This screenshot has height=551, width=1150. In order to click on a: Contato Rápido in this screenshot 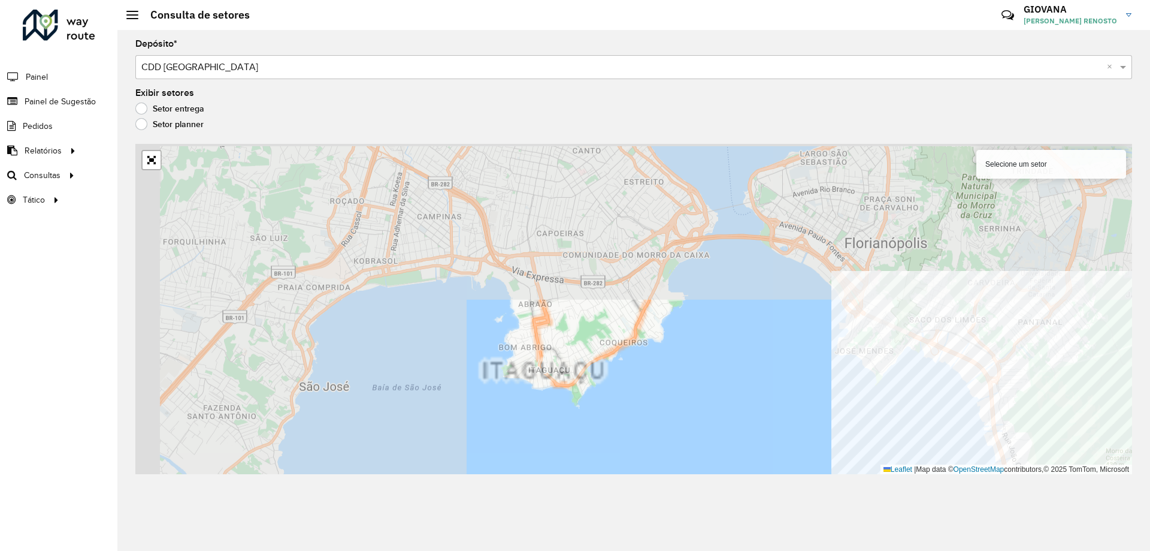, I will do `click(1008, 15)`.